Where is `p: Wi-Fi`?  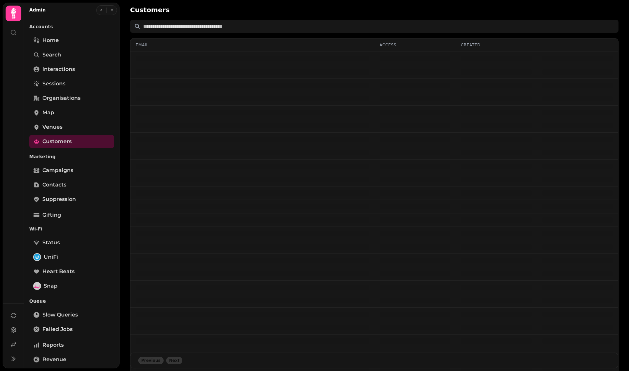
p: Wi-Fi is located at coordinates (72, 229).